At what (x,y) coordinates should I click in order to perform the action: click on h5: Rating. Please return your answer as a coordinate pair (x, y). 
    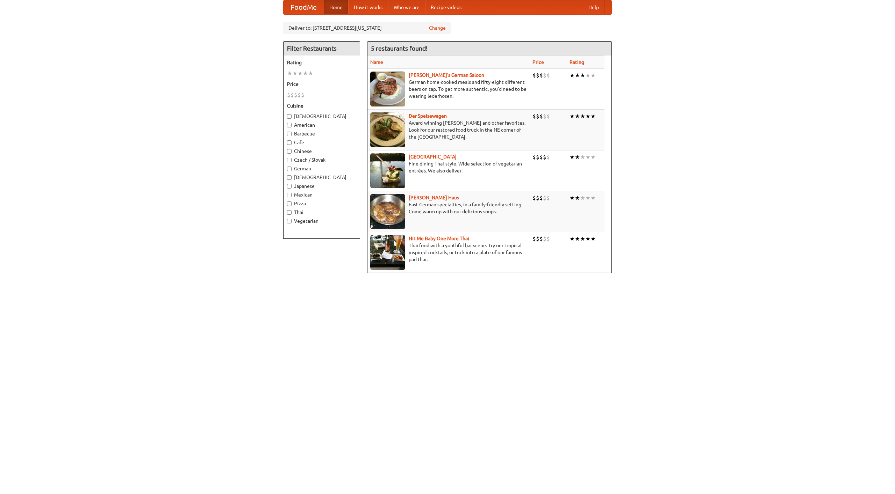
    Looking at the image, I should click on (321, 63).